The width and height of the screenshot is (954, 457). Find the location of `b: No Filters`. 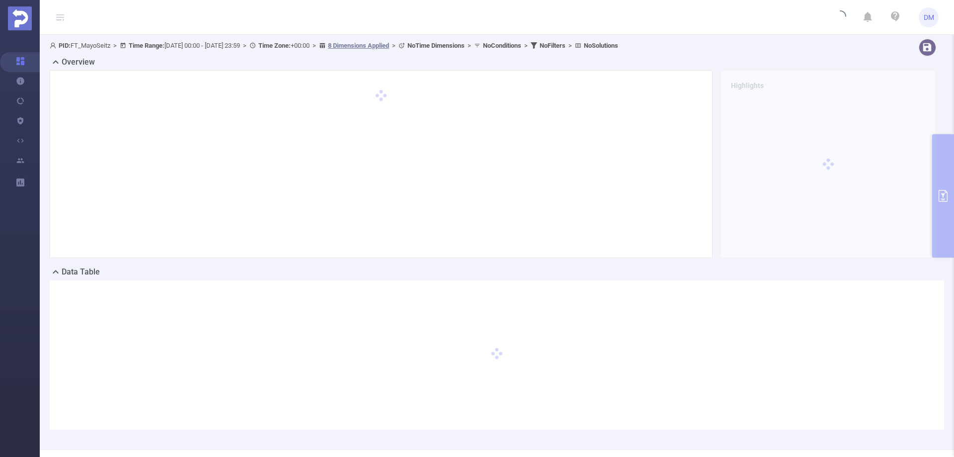

b: No Filters is located at coordinates (553, 45).